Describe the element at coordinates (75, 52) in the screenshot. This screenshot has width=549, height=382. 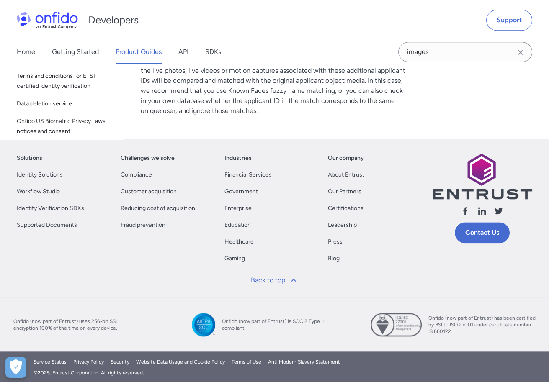
I see `a: Getting Started` at that location.